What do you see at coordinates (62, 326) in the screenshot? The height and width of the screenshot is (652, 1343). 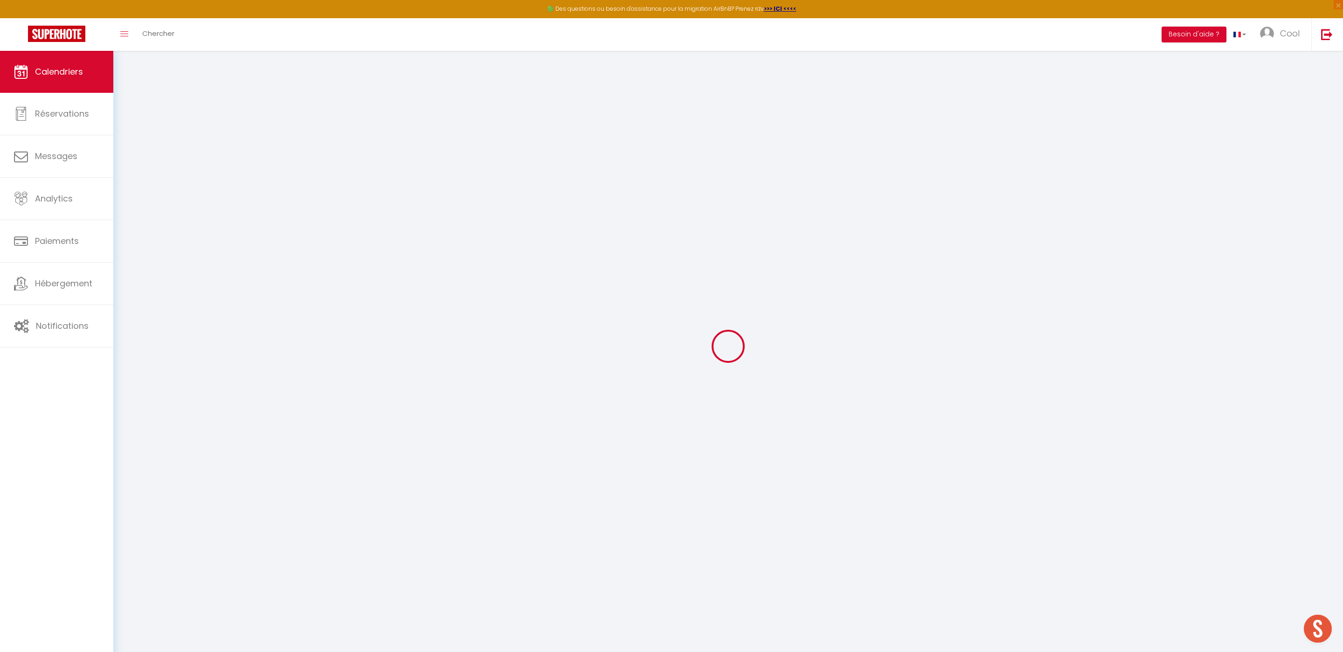 I see `span: Notifications` at bounding box center [62, 326].